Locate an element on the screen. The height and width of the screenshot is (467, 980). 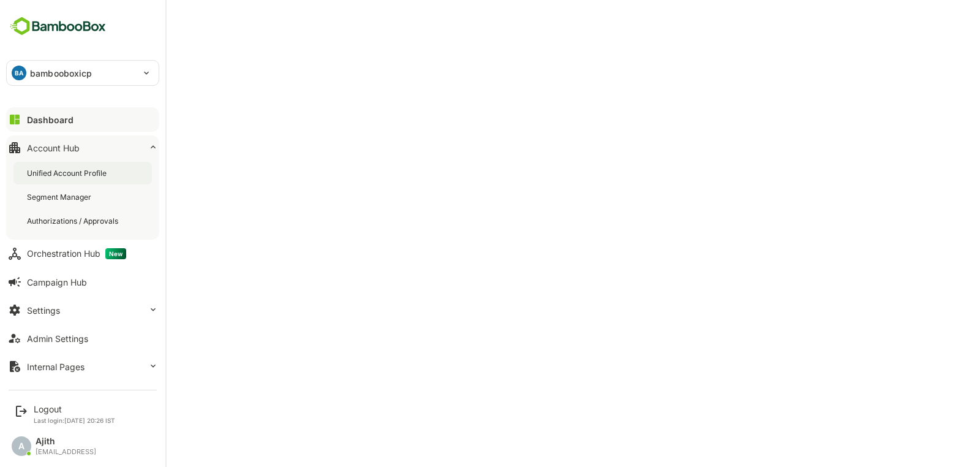
button: Settings is located at coordinates (83, 310).